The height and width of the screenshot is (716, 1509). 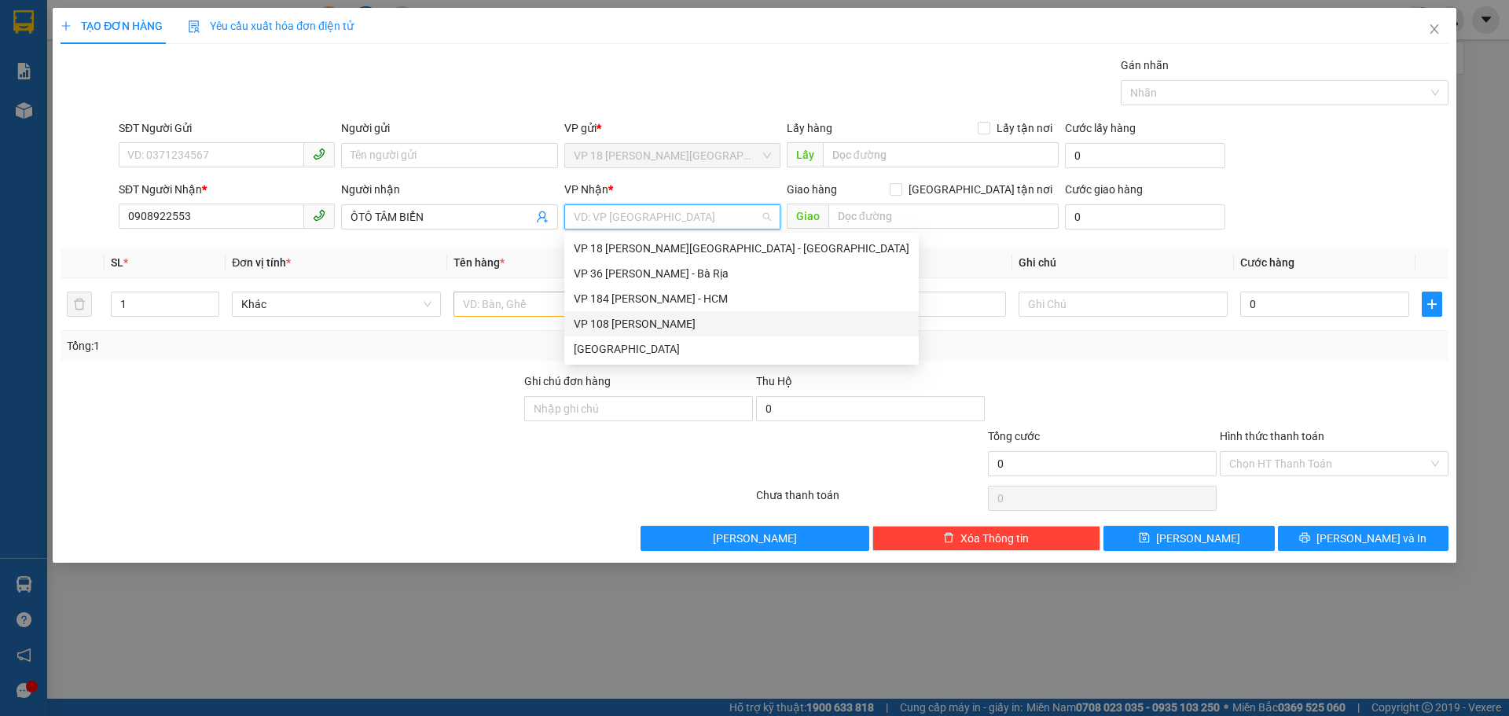 I want to click on th: Ghi chú, so click(x=1123, y=263).